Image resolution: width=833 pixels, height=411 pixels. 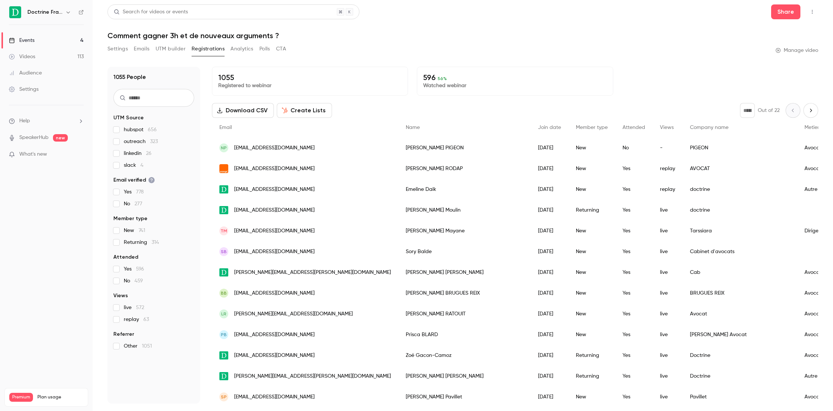 What do you see at coordinates (33, 154) in the screenshot?
I see `span: What's new` at bounding box center [33, 154].